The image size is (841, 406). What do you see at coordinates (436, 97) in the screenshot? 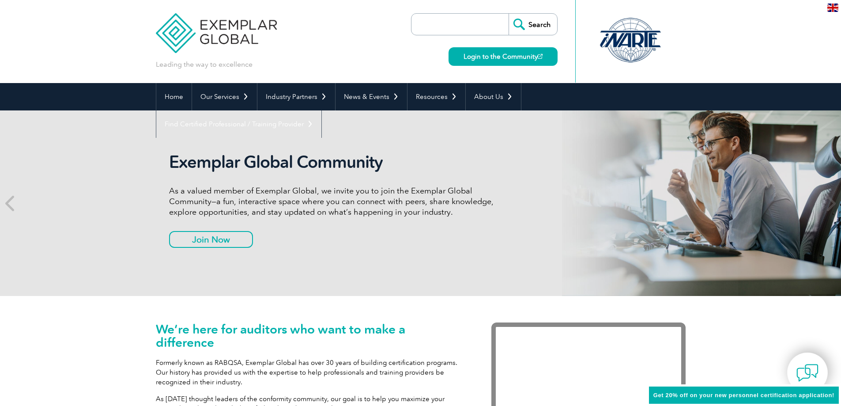
I see `a: Resources` at bounding box center [436, 97].